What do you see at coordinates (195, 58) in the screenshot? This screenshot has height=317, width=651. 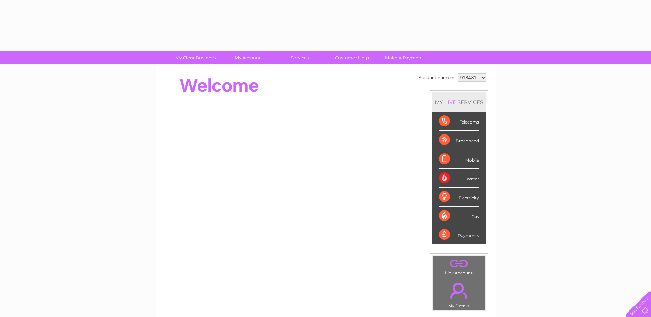 I see `a: My Clear Business` at bounding box center [195, 58].